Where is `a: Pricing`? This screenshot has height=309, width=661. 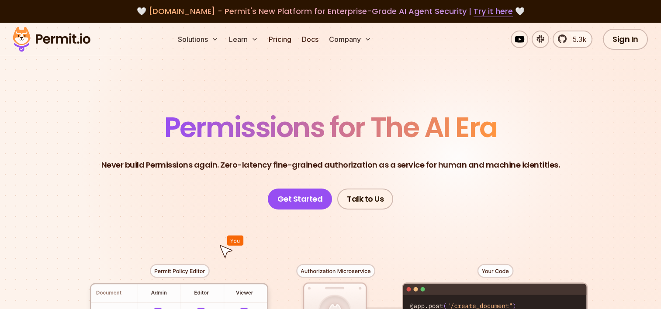 a: Pricing is located at coordinates (280, 39).